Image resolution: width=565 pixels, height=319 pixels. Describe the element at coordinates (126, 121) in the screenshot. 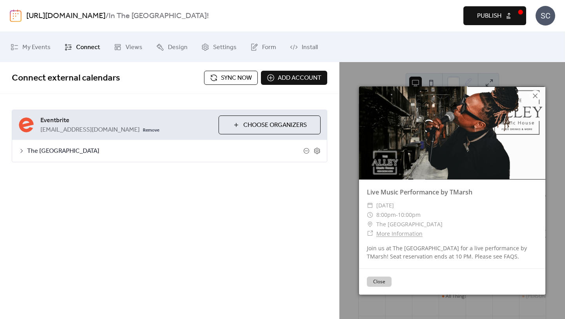

I see `span: Eventbrite` at that location.